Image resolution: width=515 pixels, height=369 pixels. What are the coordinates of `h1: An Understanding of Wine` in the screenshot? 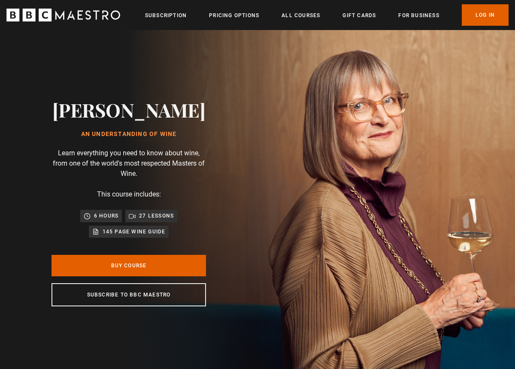 It's located at (129, 134).